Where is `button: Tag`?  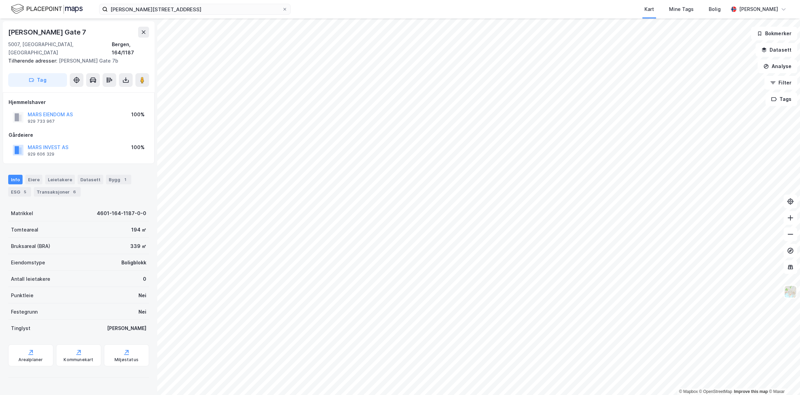
button: Tag is located at coordinates (38, 80).